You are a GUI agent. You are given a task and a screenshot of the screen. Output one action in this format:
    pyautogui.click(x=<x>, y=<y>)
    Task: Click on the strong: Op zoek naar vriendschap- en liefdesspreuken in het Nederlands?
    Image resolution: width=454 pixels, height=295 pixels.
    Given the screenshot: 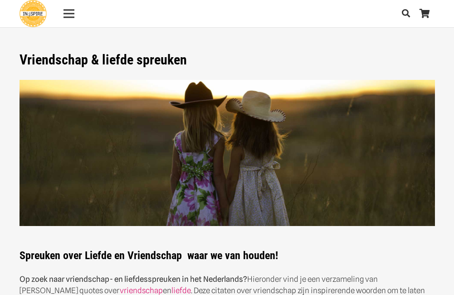 What is the action you would take?
    pyautogui.click(x=133, y=279)
    